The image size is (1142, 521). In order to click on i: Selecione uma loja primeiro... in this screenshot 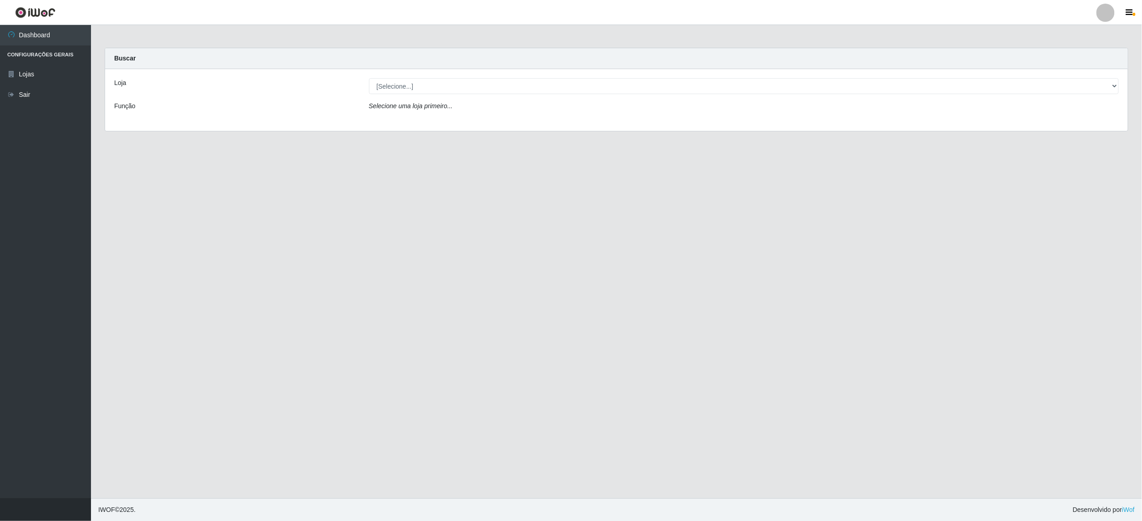, I will do `click(411, 106)`.